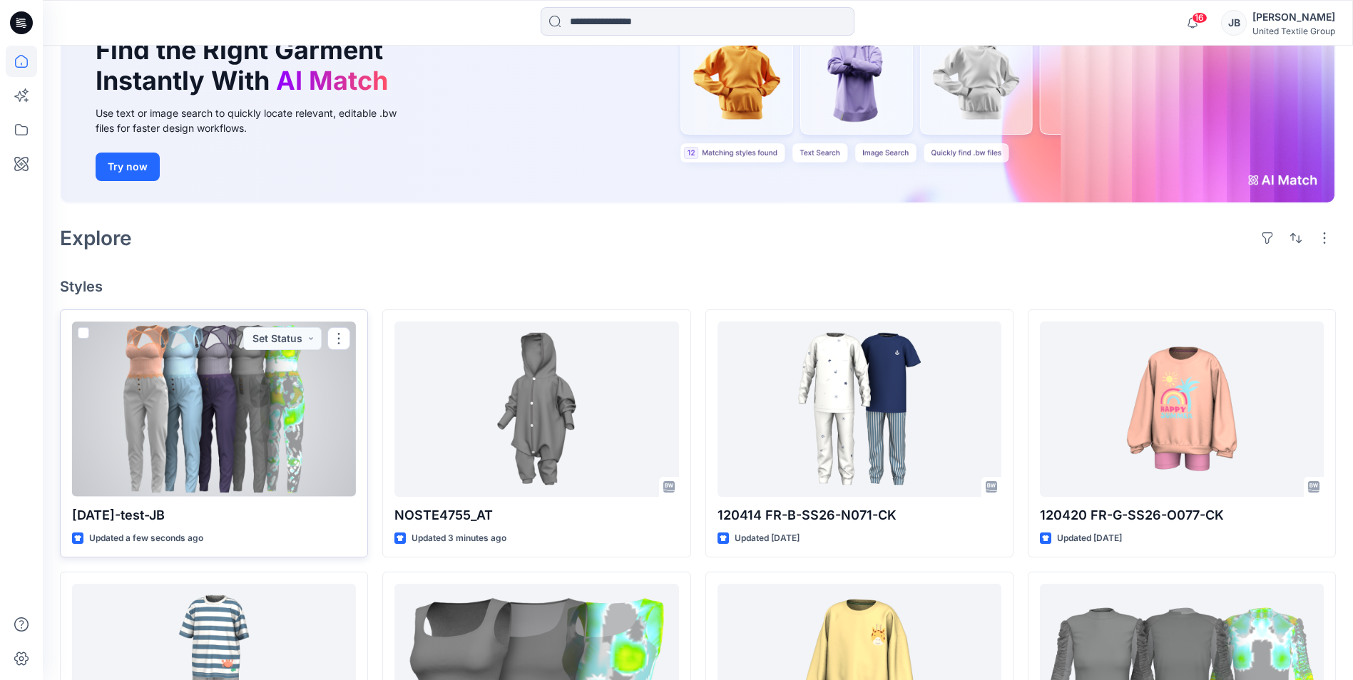 The width and height of the screenshot is (1353, 680). What do you see at coordinates (859, 516) in the screenshot?
I see `p: 120414 FR-B-SS26-N071-CK` at bounding box center [859, 516].